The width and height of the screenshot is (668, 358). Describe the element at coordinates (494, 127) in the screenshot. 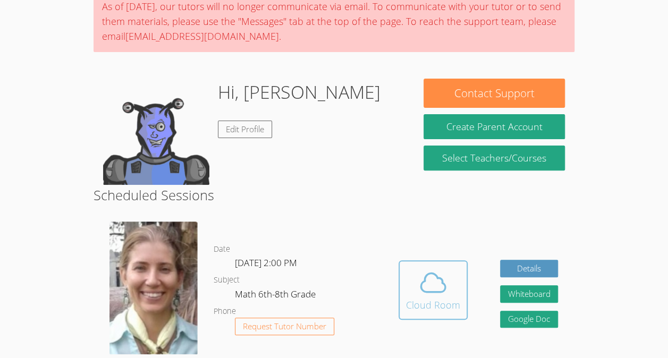

I see `button: Create Parent Account` at that location.